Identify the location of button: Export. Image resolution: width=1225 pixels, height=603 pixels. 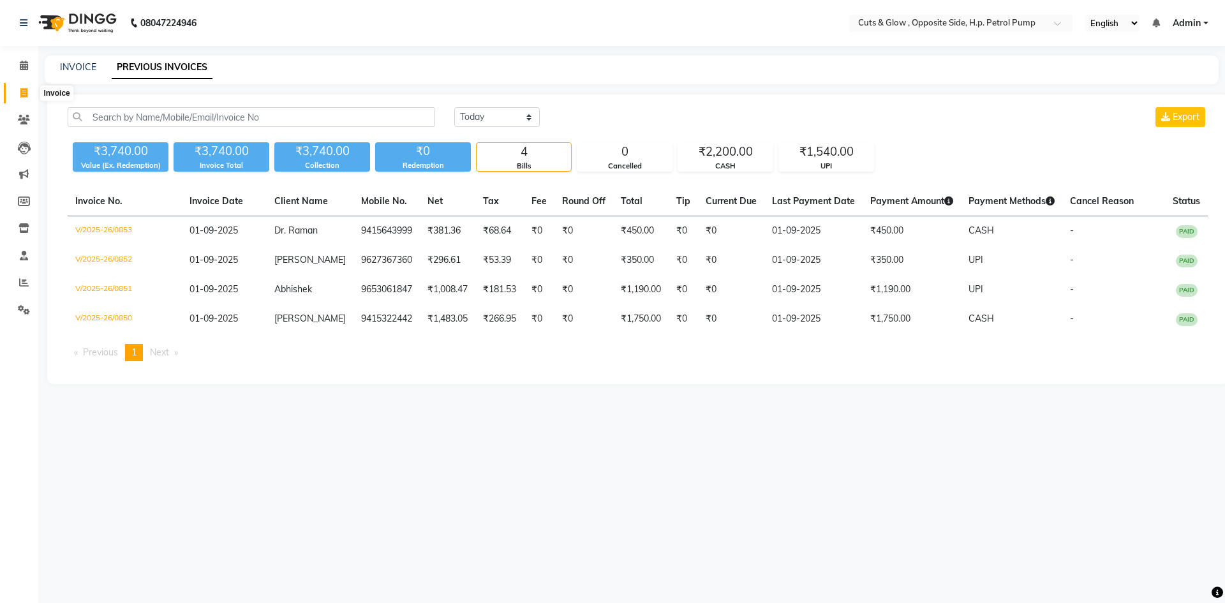
(1180, 117).